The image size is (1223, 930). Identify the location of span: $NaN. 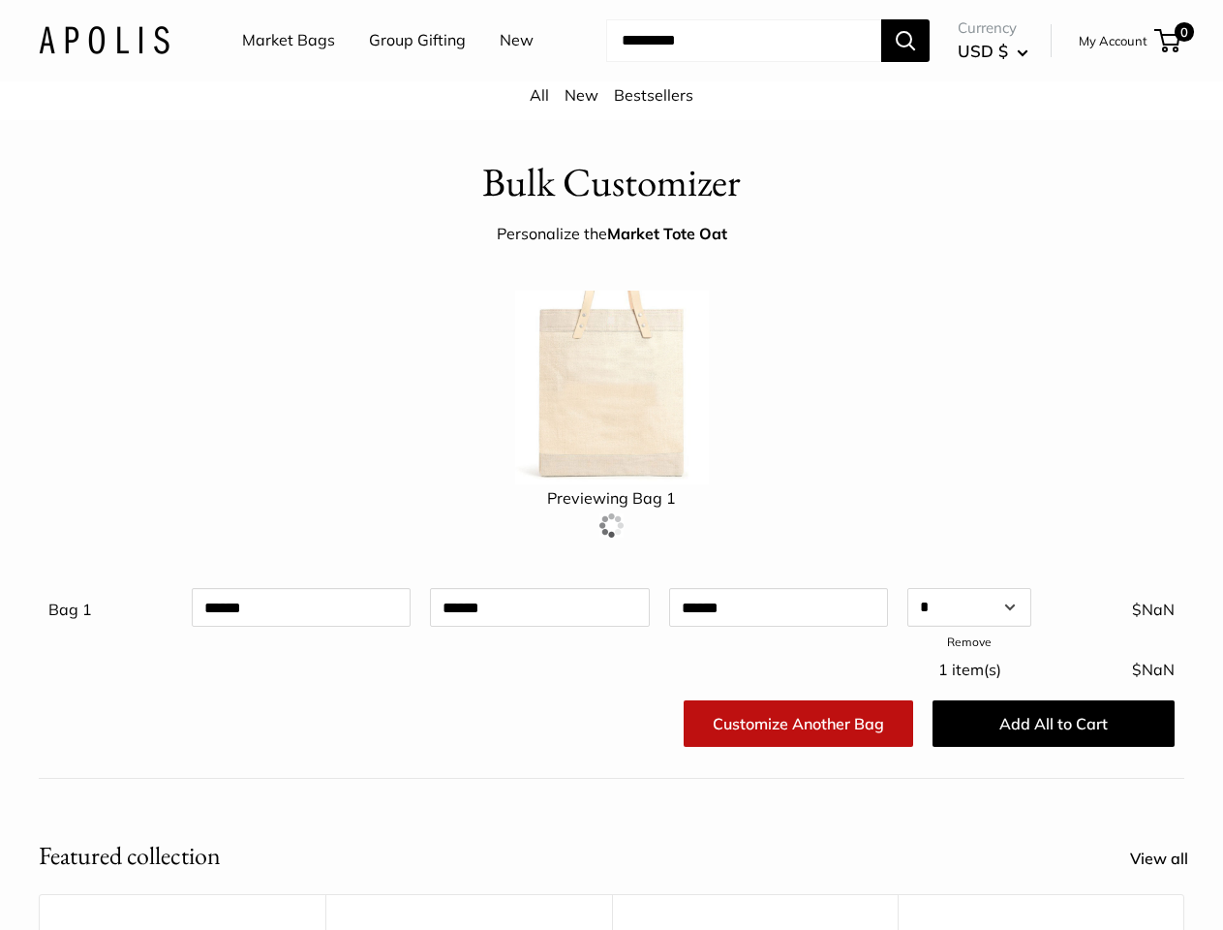
(1154, 669).